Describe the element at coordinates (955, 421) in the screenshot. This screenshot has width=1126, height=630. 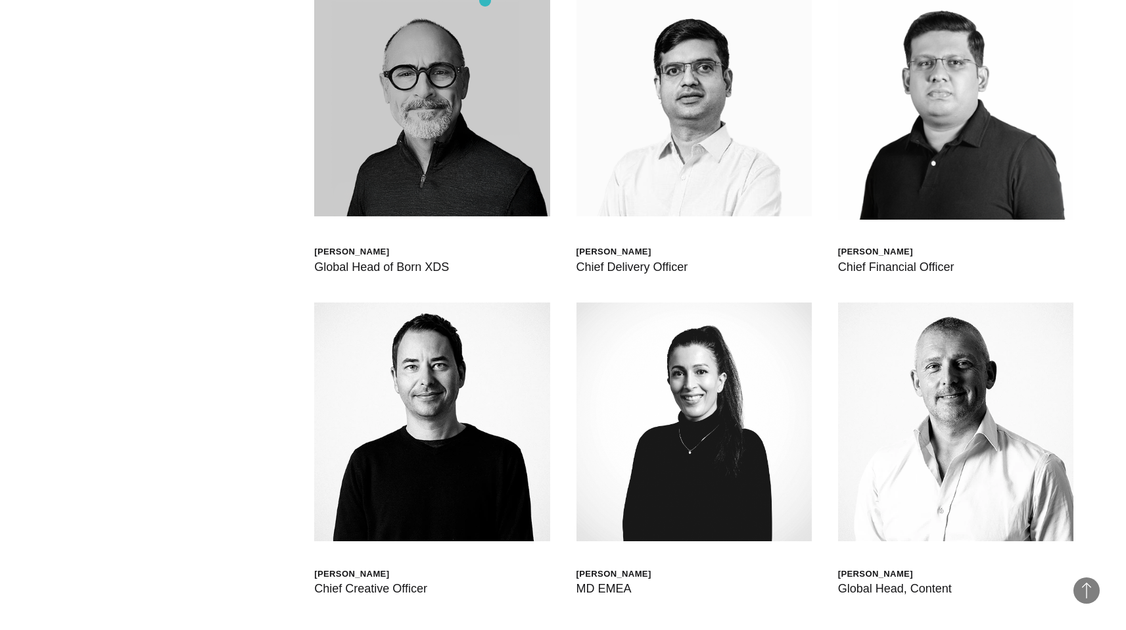
I see `img: Steve Waller` at that location.